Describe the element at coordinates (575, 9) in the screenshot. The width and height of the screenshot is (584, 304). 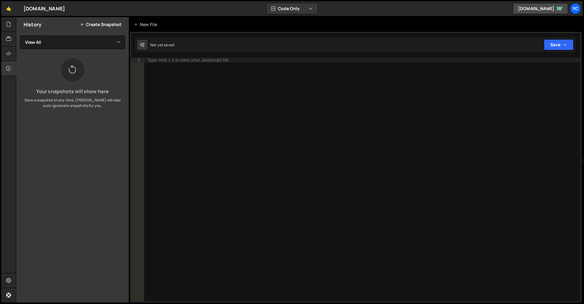
I see `div: yc` at that location.